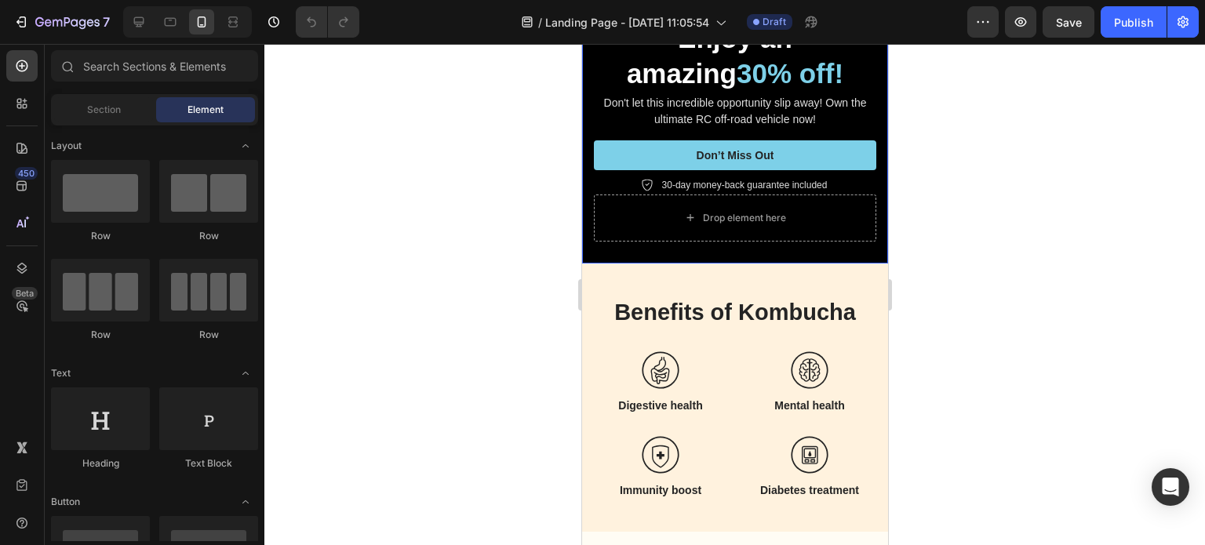 The width and height of the screenshot is (1205, 545). What do you see at coordinates (327, 22) in the screenshot?
I see `div: Undo/Redo` at bounding box center [327, 22].